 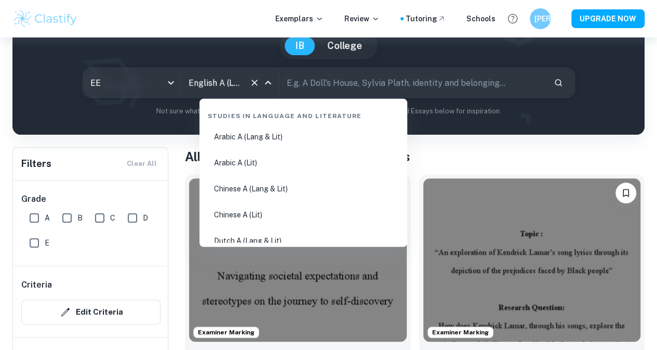 I want to click on div: Schools, so click(x=481, y=19).